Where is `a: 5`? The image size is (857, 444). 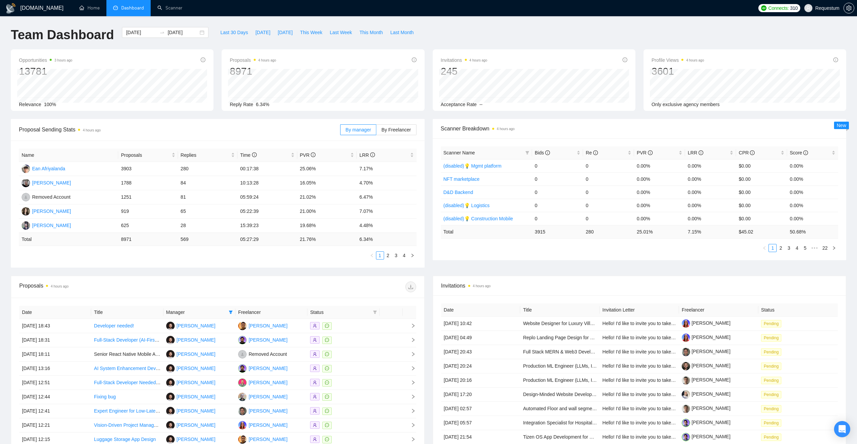 a: 5 is located at coordinates (805, 248).